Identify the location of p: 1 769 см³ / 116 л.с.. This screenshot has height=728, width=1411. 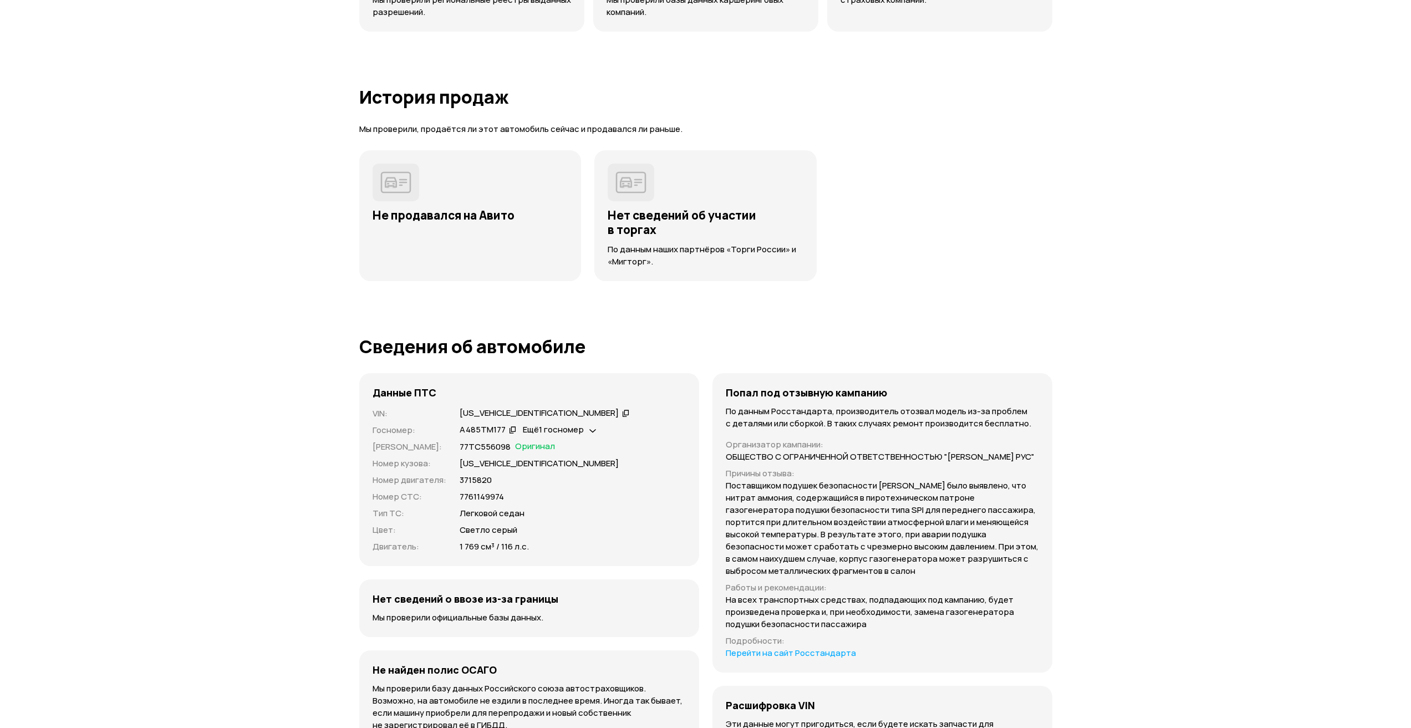
(494, 547).